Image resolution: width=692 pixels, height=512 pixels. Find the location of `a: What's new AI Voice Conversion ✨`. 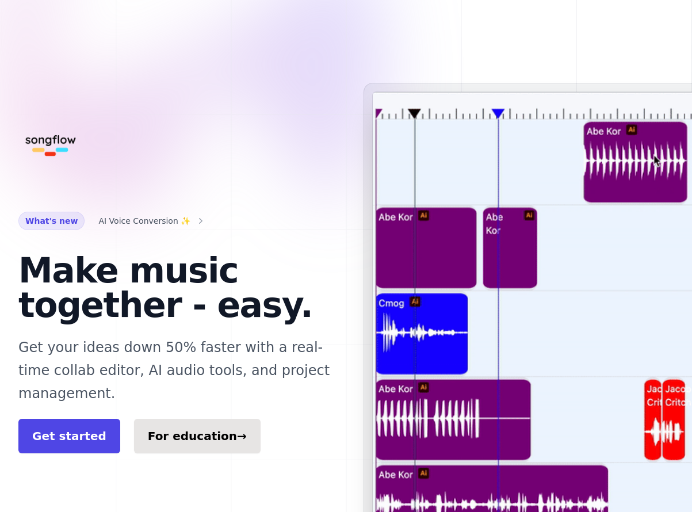

a: What's new AI Voice Conversion ✨ is located at coordinates (112, 221).